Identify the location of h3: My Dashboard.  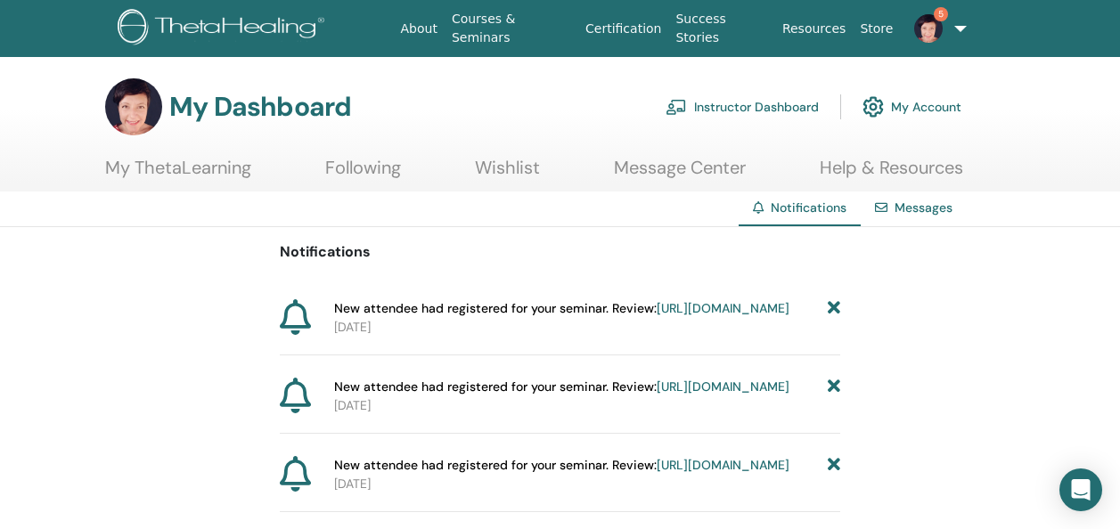
(260, 107).